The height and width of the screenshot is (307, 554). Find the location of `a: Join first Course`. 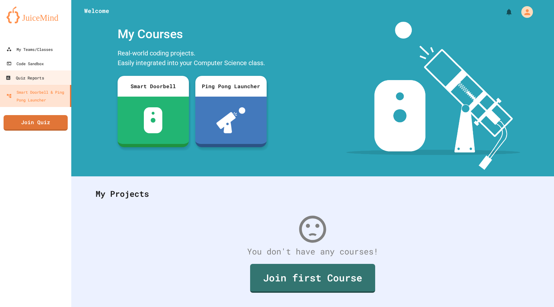

a: Join first Course is located at coordinates (313, 278).